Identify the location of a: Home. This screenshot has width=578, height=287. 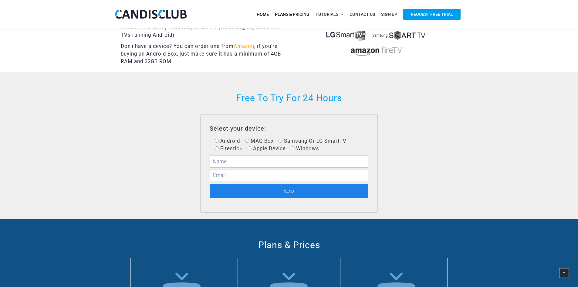
(263, 14).